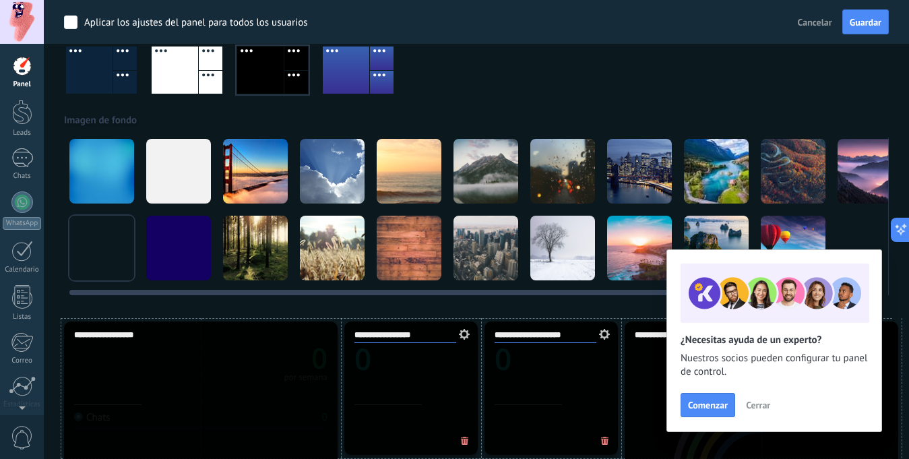  I want to click on span: Cerrar, so click(758, 405).